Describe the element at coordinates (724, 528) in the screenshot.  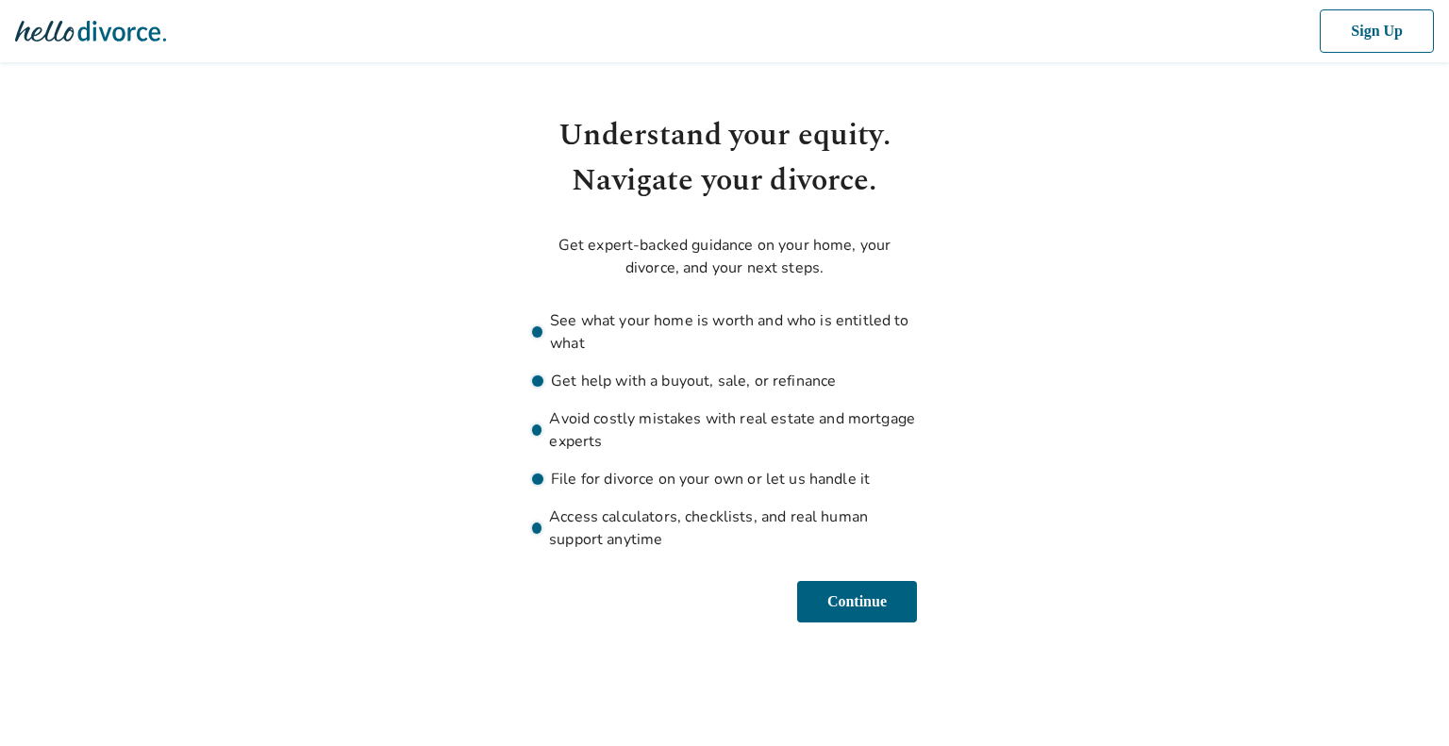
I see `li: Access calculators, checklists, and real human support anytime` at that location.